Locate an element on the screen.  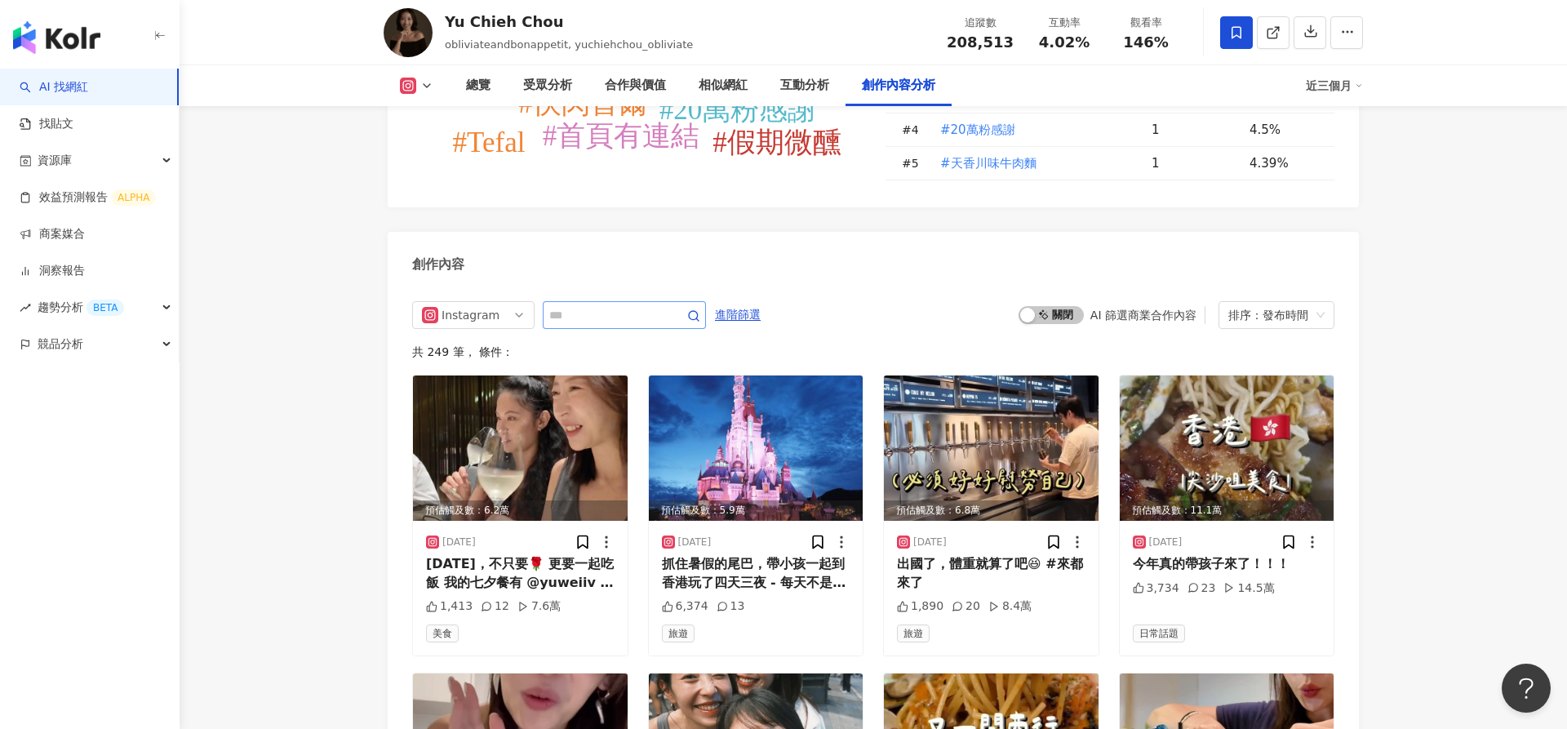
span: 日常話題 is located at coordinates (1159, 633).